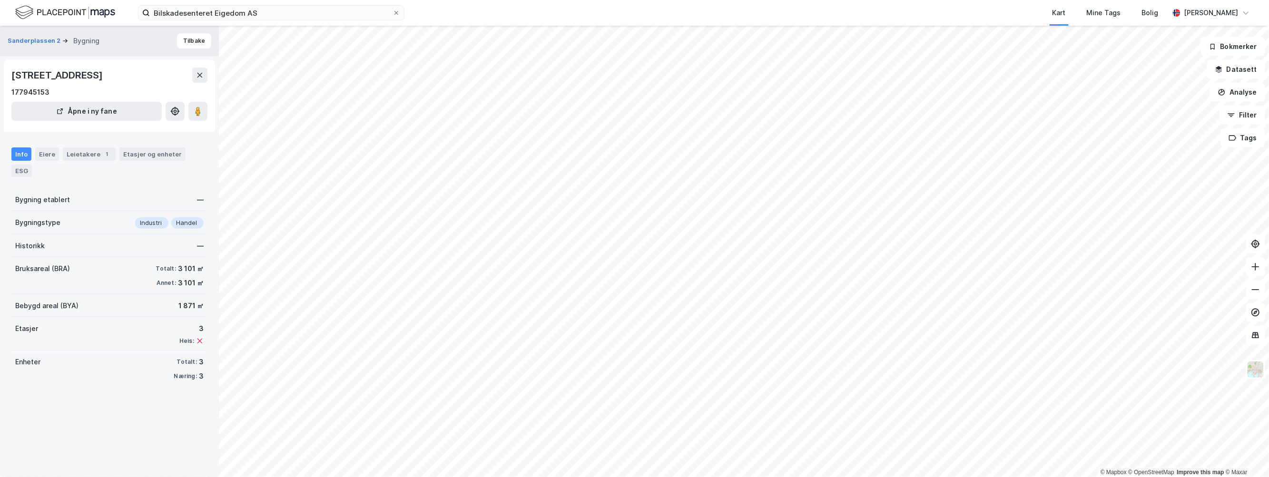 Image resolution: width=1269 pixels, height=477 pixels. What do you see at coordinates (42, 200) in the screenshot?
I see `div: Bygning etablert` at bounding box center [42, 200].